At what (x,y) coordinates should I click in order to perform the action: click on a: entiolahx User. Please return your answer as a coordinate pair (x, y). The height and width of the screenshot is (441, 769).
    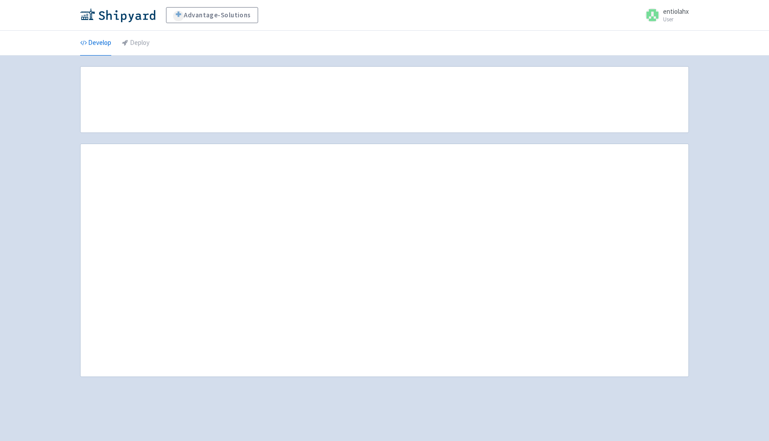
    Looking at the image, I should click on (664, 15).